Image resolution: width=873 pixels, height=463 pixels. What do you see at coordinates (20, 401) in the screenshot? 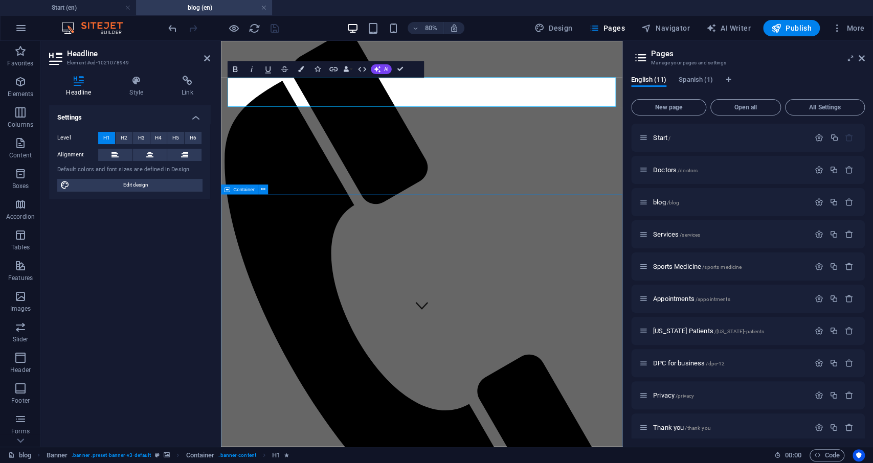
I see `p: Footer` at bounding box center [20, 401].